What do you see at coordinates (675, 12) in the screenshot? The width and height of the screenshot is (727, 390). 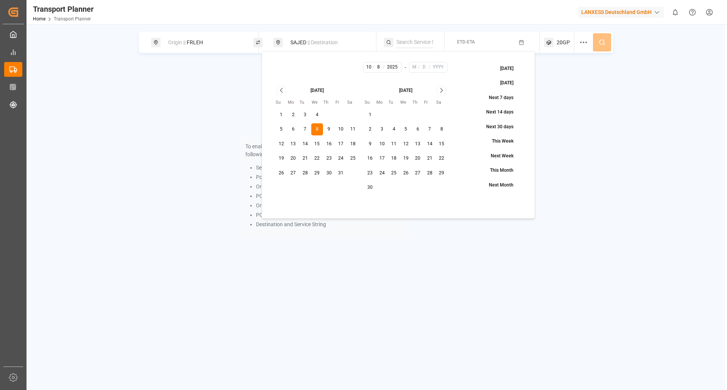 I see `button: show 0 new notifications` at bounding box center [675, 12].